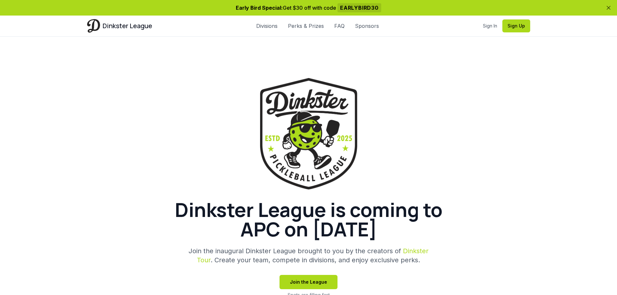 The height and width of the screenshot is (295, 617). Describe the element at coordinates (517, 26) in the screenshot. I see `a: Sign Up` at that location.